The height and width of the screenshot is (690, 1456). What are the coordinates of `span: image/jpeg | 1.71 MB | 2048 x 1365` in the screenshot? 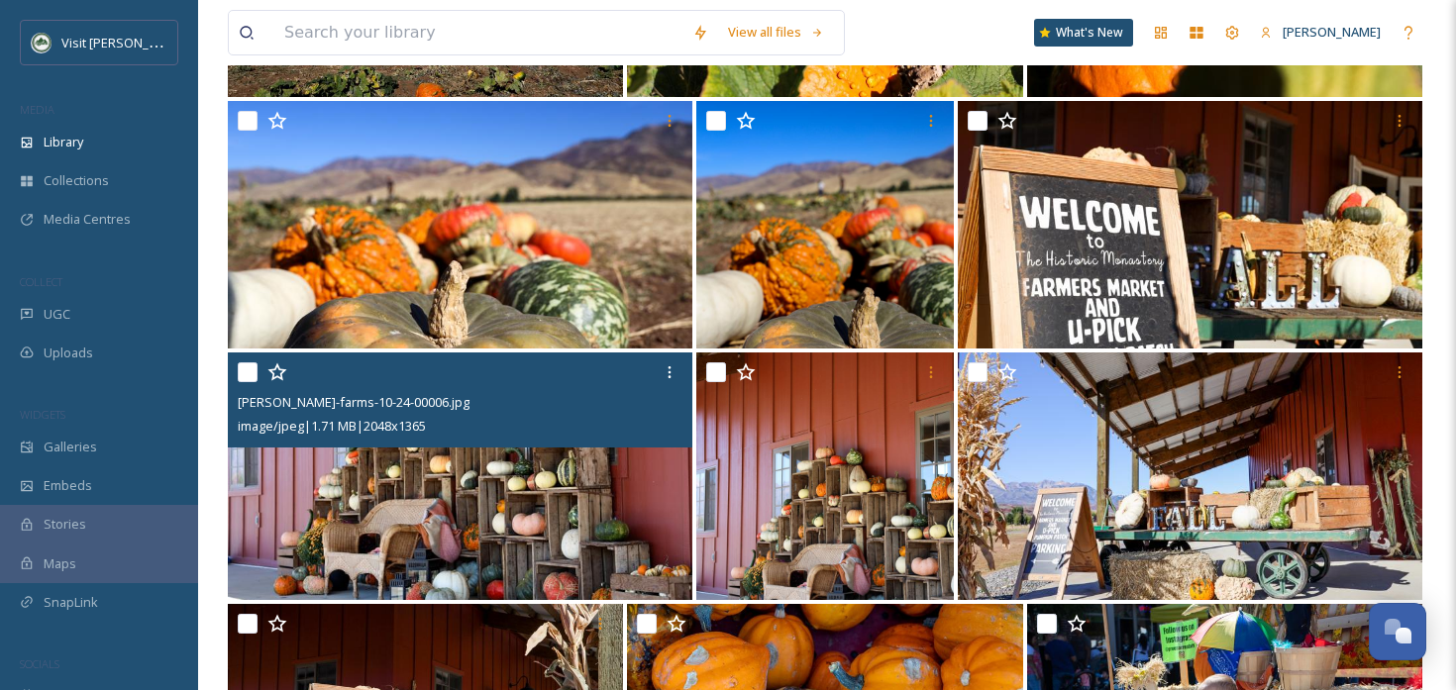 It's located at (332, 426).